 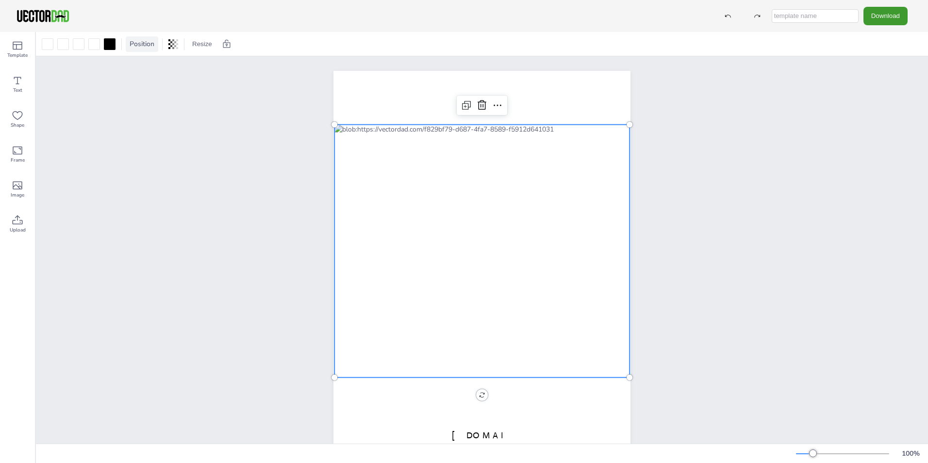 I want to click on button: Download, so click(x=885, y=16).